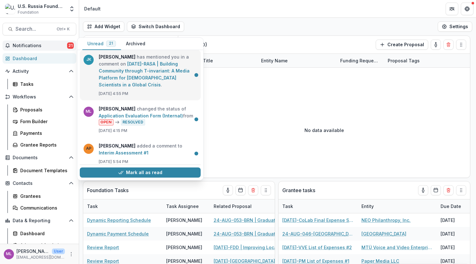 The image size is (476, 264). What do you see at coordinates (41, 6) in the screenshot?
I see `div: U.S. Russia Foundation` at bounding box center [41, 6].